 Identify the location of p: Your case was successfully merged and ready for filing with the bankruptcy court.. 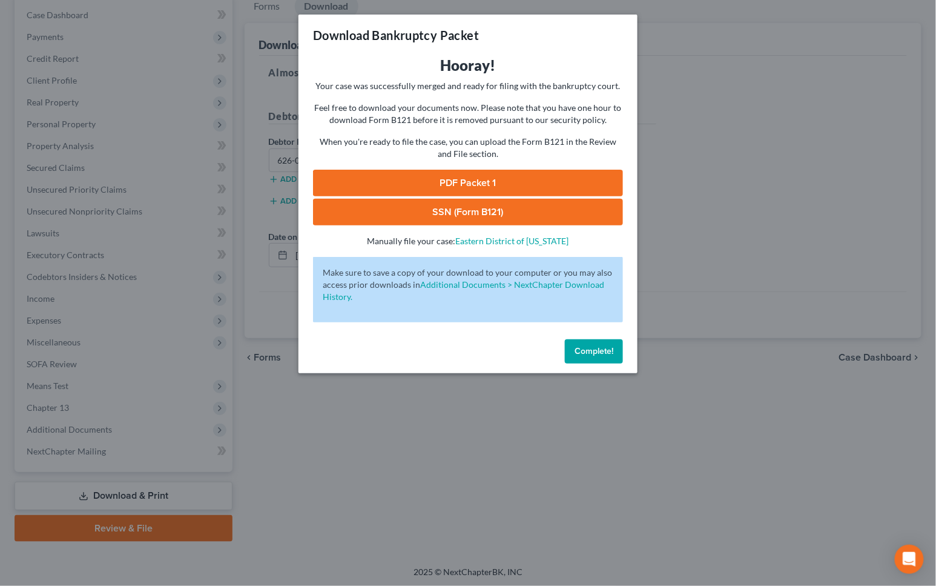
(468, 86).